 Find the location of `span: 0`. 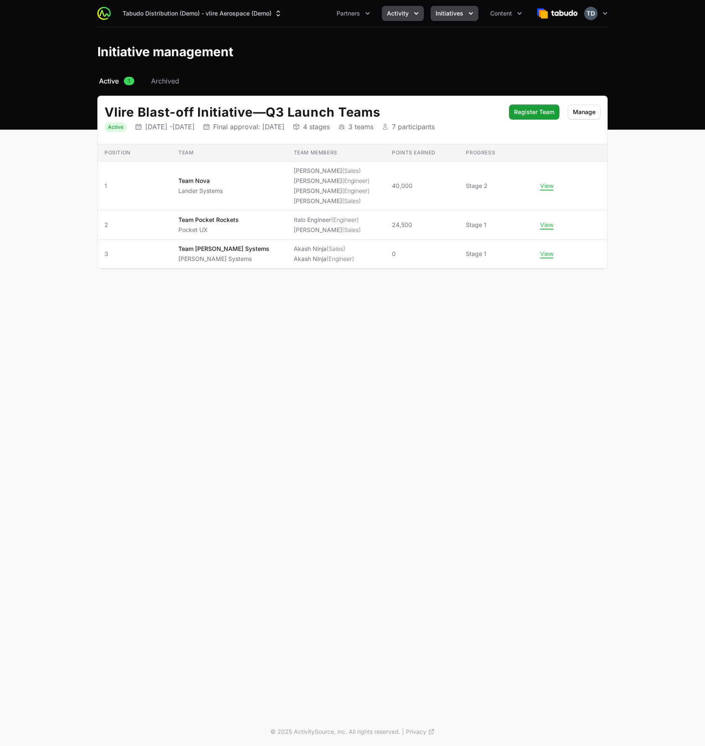

span: 0 is located at coordinates (394, 254).